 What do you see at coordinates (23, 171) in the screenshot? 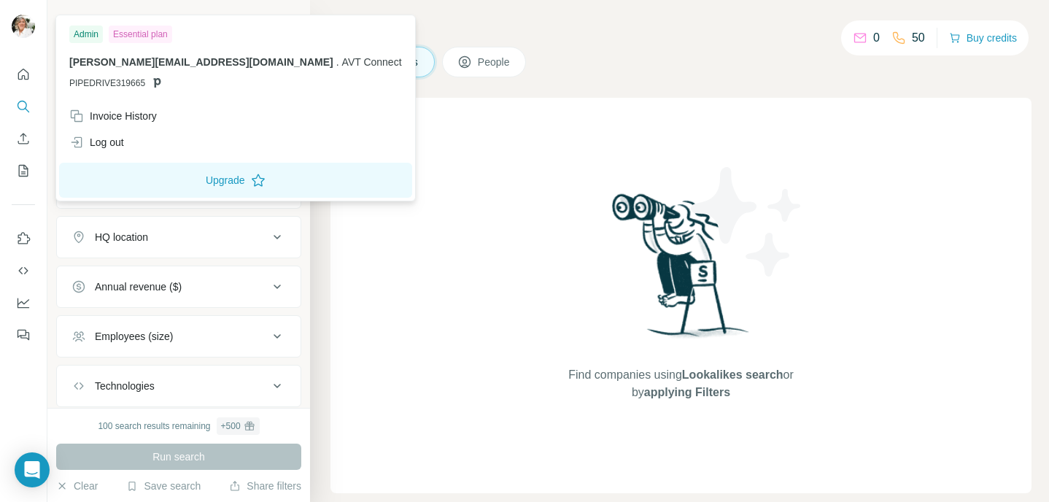
I see `button: My lists` at bounding box center [23, 171].